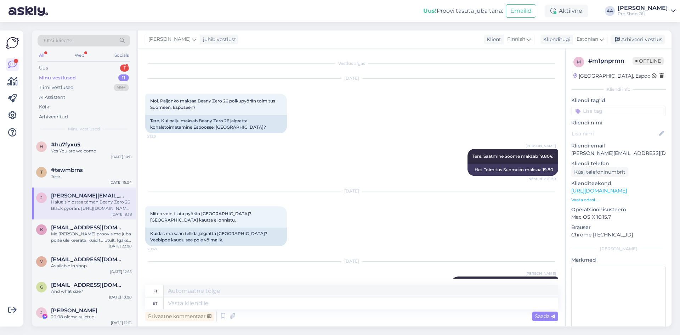 The image size is (680, 335). I want to click on span: Estonian, so click(587, 39).